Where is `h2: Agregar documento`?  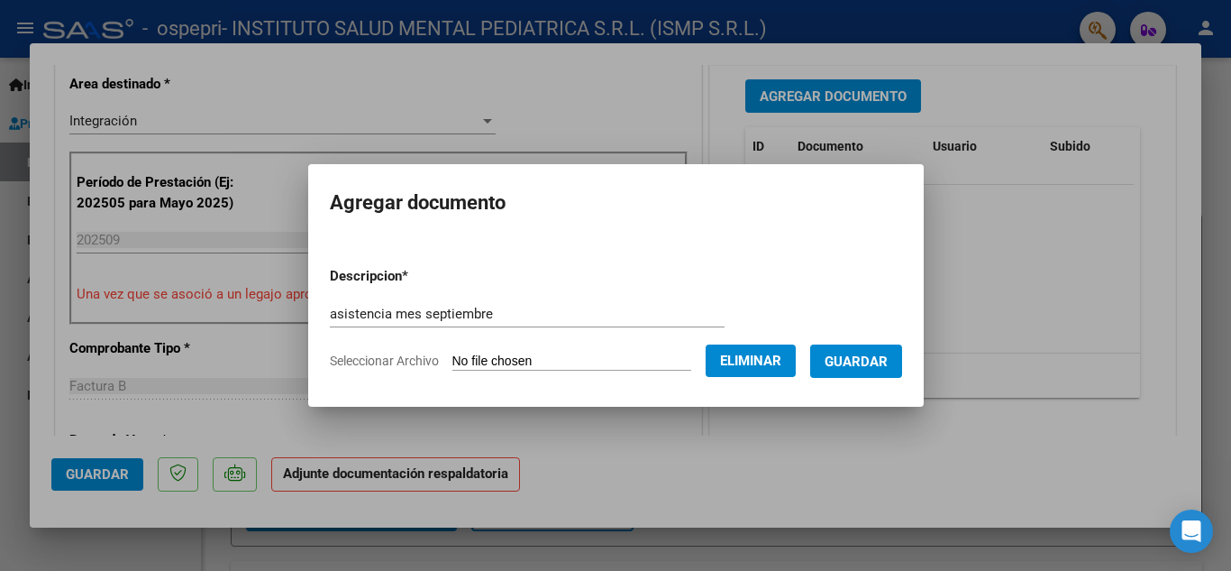
h2: Agregar documento is located at coordinates (616, 203).